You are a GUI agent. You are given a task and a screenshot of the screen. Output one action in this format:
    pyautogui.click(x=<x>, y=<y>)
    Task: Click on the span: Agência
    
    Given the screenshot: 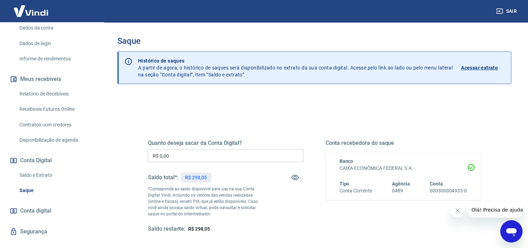 What is the action you would take?
    pyautogui.click(x=401, y=183)
    